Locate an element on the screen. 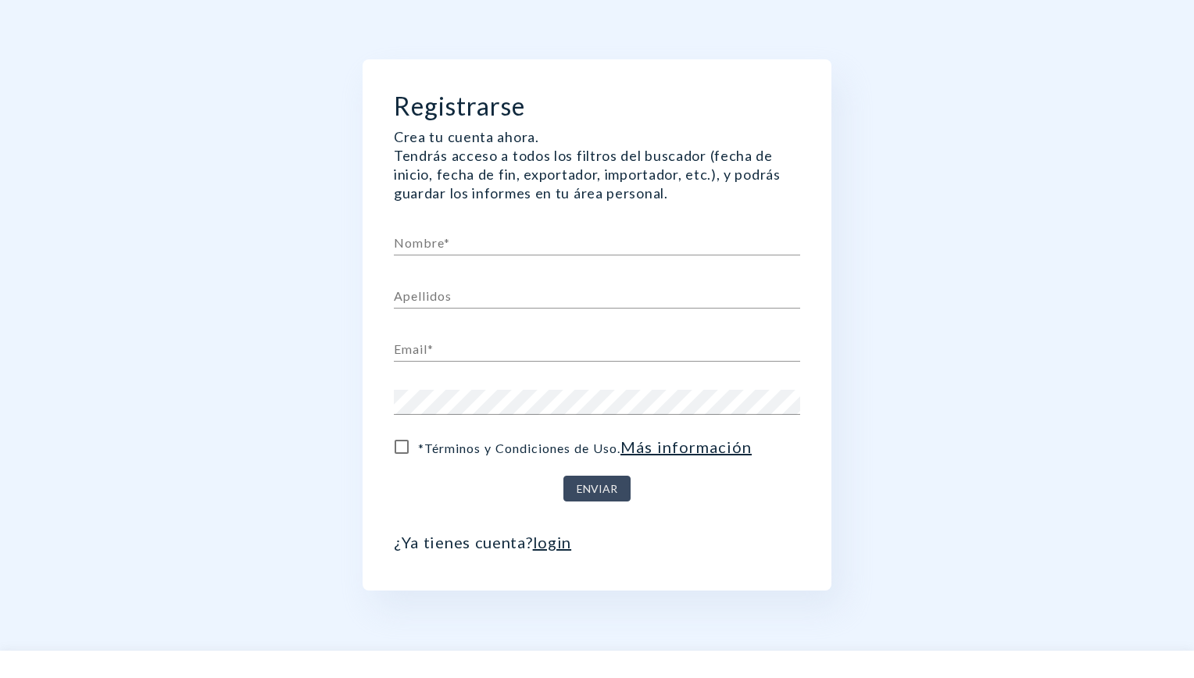  a: login is located at coordinates (553, 542).